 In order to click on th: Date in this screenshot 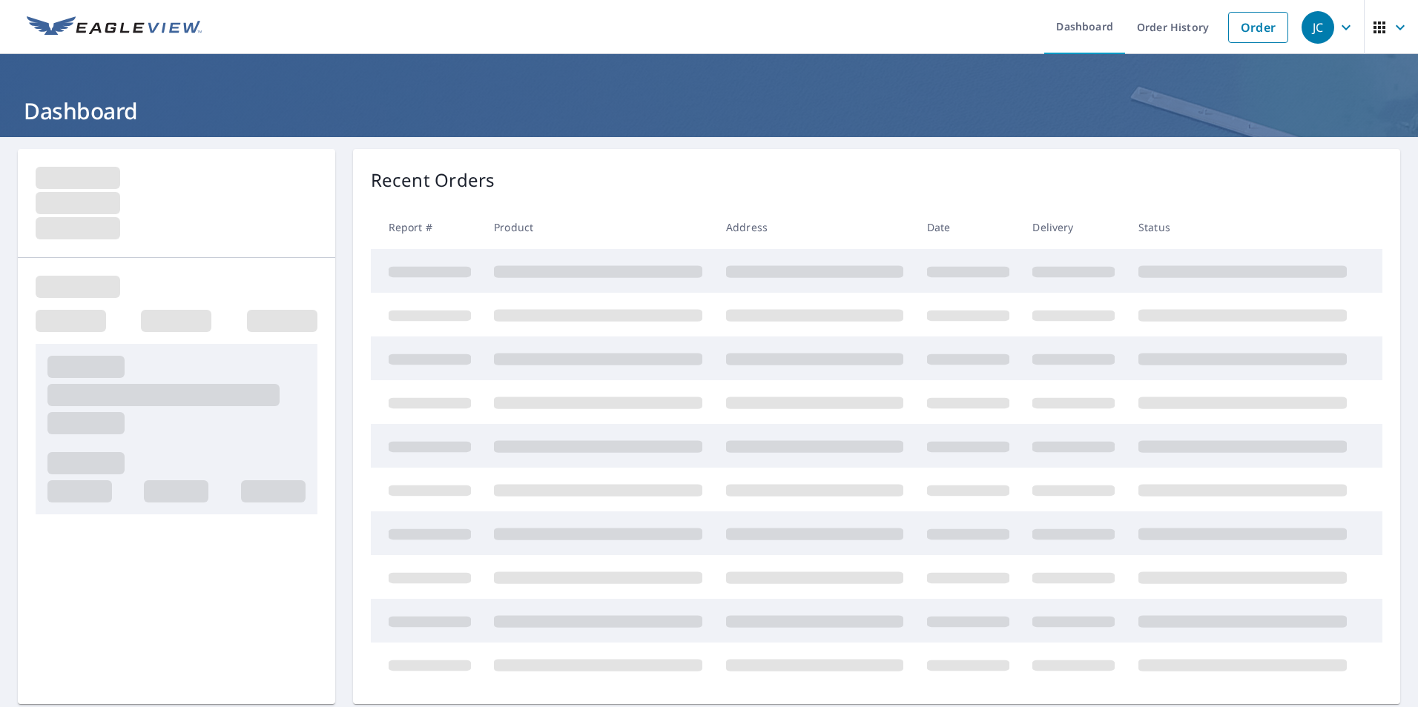, I will do `click(968, 227)`.